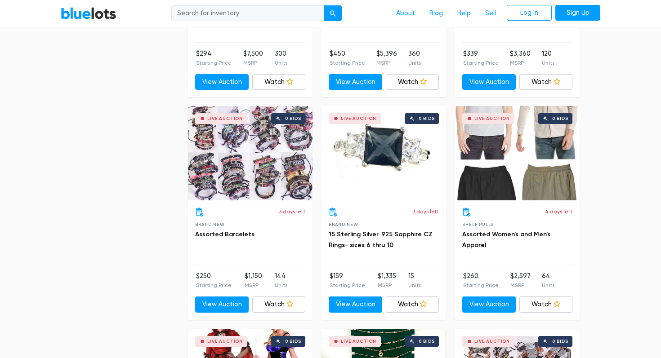 The height and width of the screenshot is (358, 661). What do you see at coordinates (380, 240) in the screenshot?
I see `a: 15 Sterling Silver .925 Sapphire CZ Rings- sizes 6 thru 10` at bounding box center [380, 240].